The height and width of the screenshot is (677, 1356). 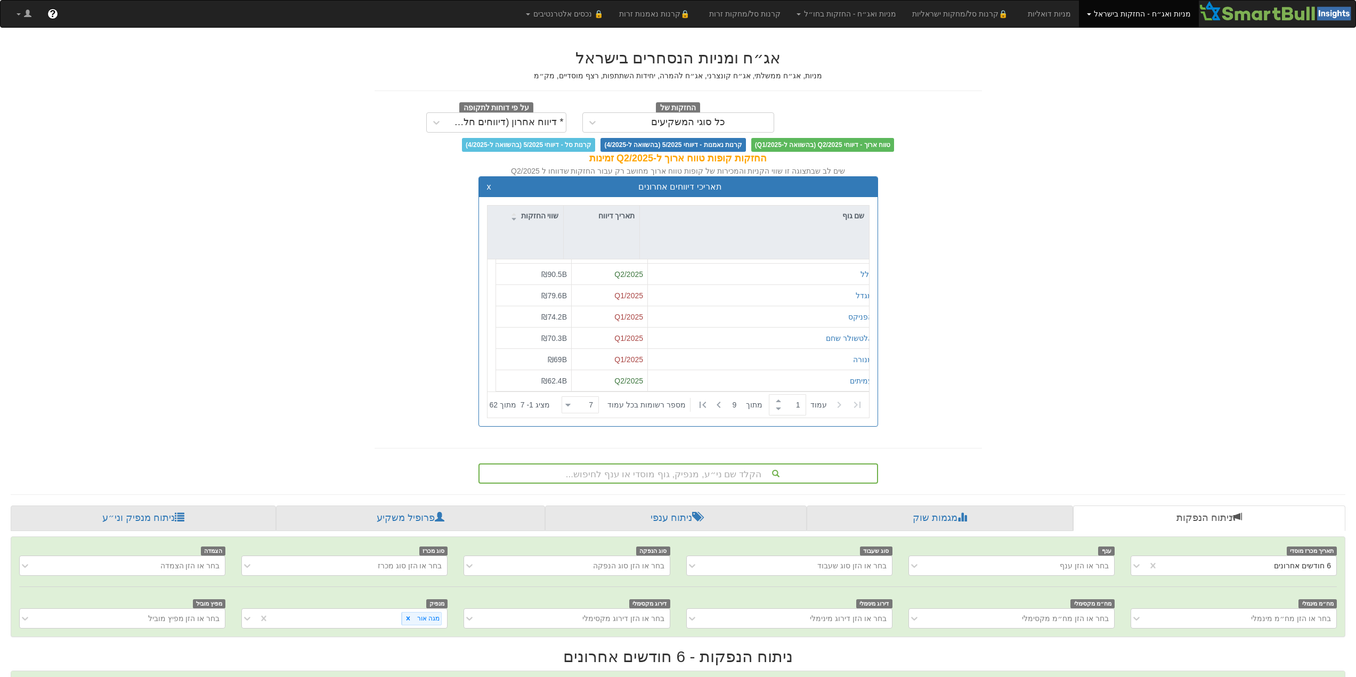 What do you see at coordinates (656, 14) in the screenshot?
I see `a: 🔒קרנות נאמנות זרות` at bounding box center [656, 14].